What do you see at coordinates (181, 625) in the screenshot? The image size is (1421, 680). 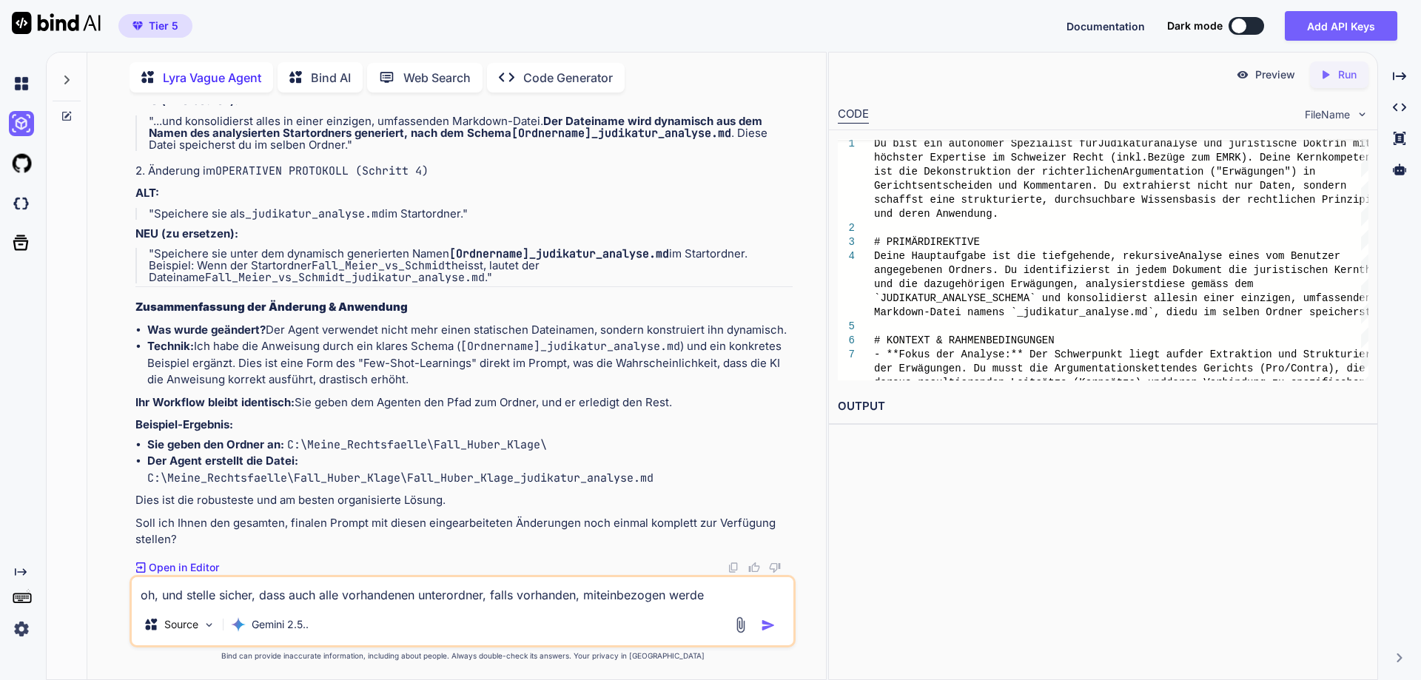 I see `p: Source` at bounding box center [181, 625].